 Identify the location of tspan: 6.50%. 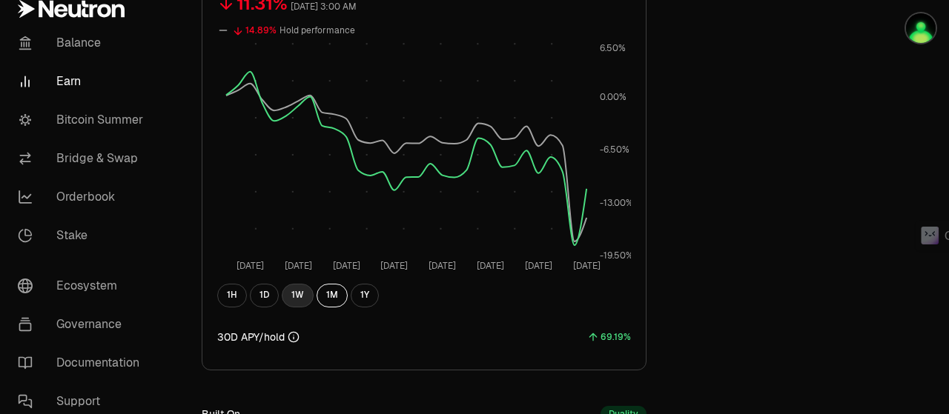
(612, 48).